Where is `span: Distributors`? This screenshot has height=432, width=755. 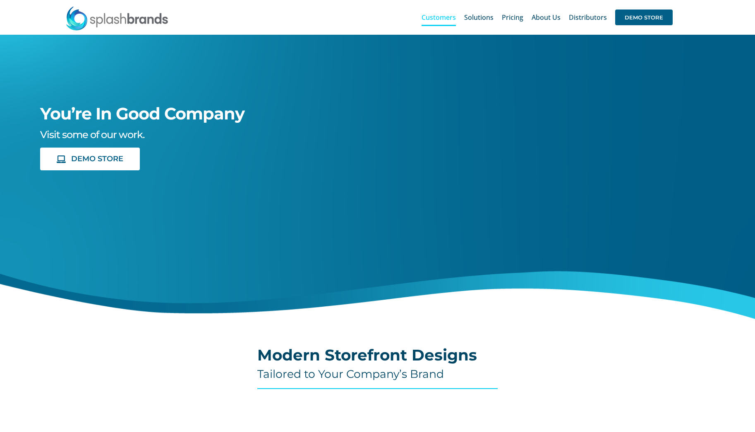
span: Distributors is located at coordinates (588, 17).